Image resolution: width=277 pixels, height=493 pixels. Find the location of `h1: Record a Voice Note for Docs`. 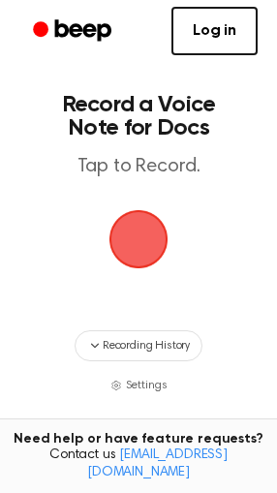

h1: Record a Voice Note for Docs is located at coordinates (139, 116).